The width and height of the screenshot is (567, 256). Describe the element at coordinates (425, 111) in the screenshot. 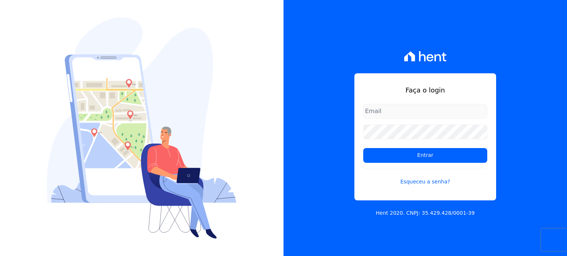

I see `input: Email` at that location.